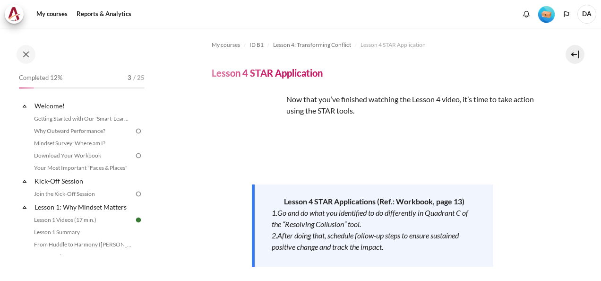 This screenshot has height=281, width=601. What do you see at coordinates (365, 240) in the screenshot?
I see `em: 2.After doing that, schedule follow-up steps to ensure sustained positive change and track the im...` at bounding box center [365, 240].